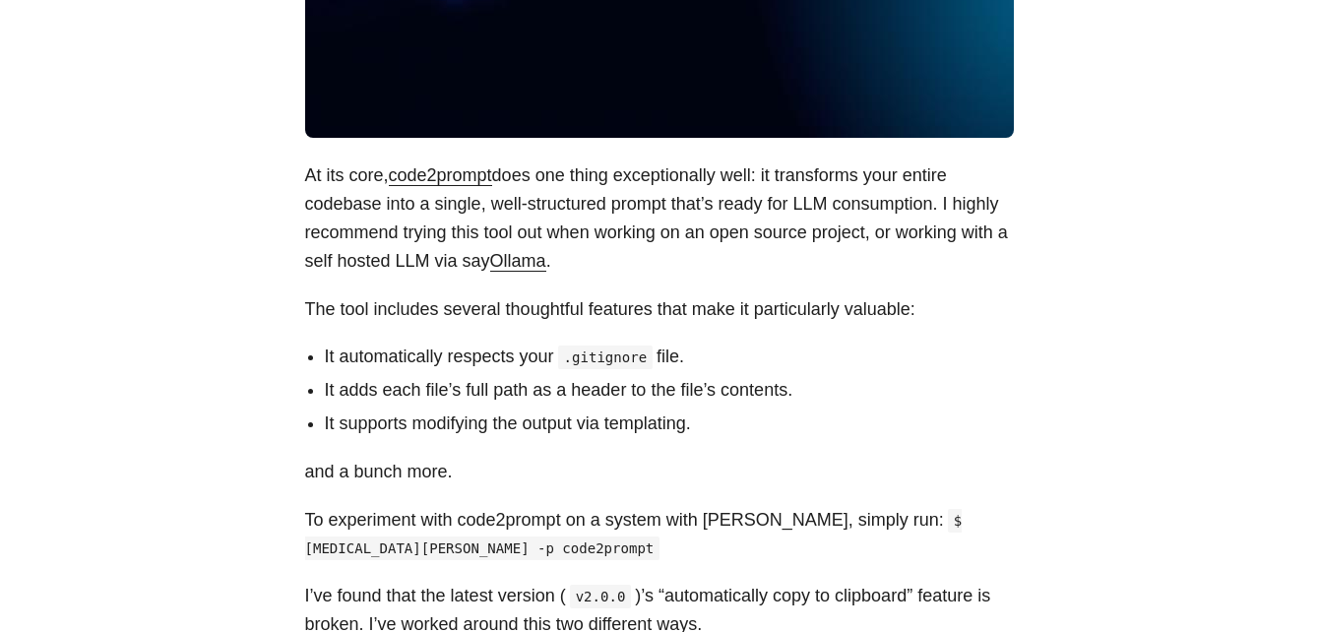 The image size is (1318, 632). Describe the element at coordinates (670, 423) in the screenshot. I see `li: It supports modifying the output via templating.` at that location.